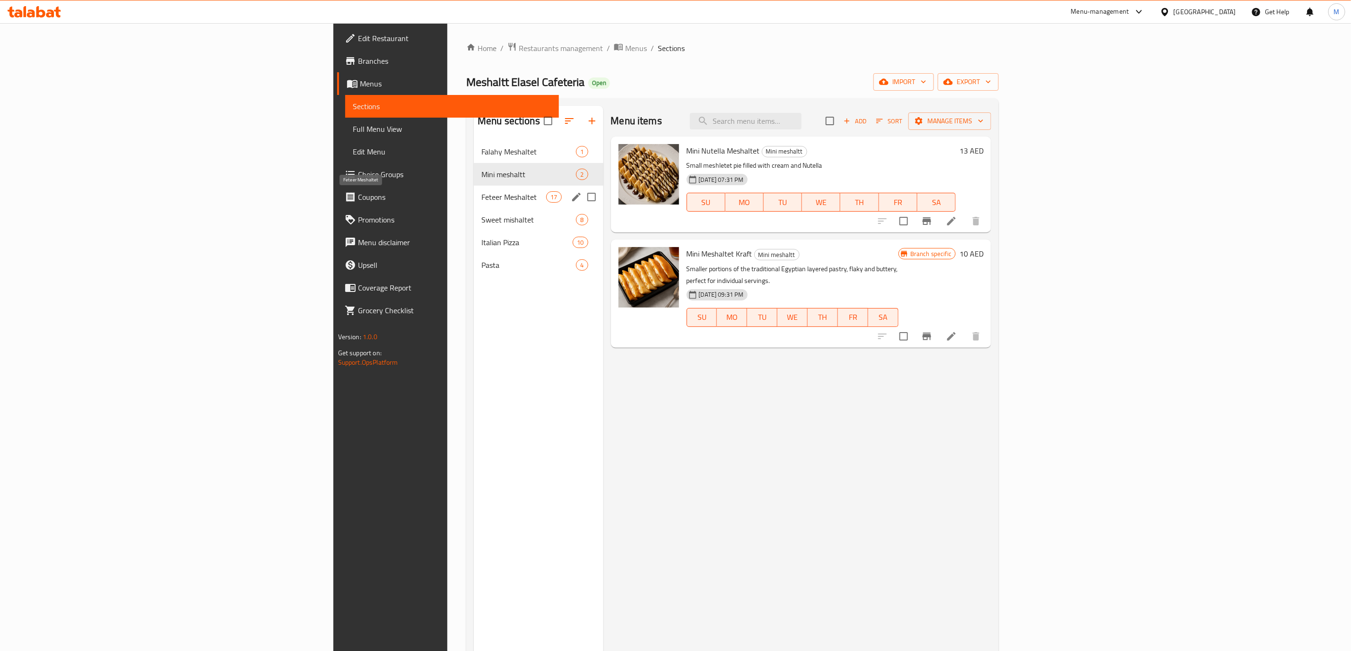  What do you see at coordinates (745, 121) in the screenshot?
I see `input: search` at bounding box center [745, 121].